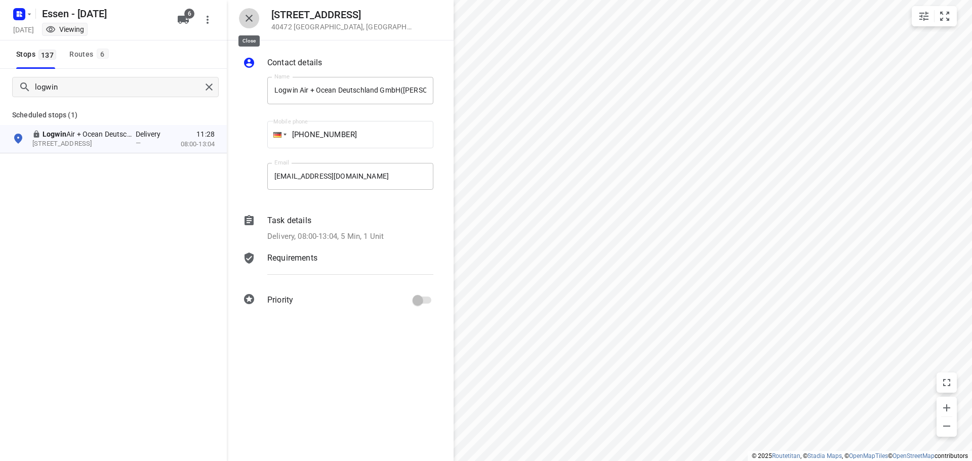 The width and height of the screenshot is (972, 461). Describe the element at coordinates (37, 54) in the screenshot. I see `span: Stops` at that location.